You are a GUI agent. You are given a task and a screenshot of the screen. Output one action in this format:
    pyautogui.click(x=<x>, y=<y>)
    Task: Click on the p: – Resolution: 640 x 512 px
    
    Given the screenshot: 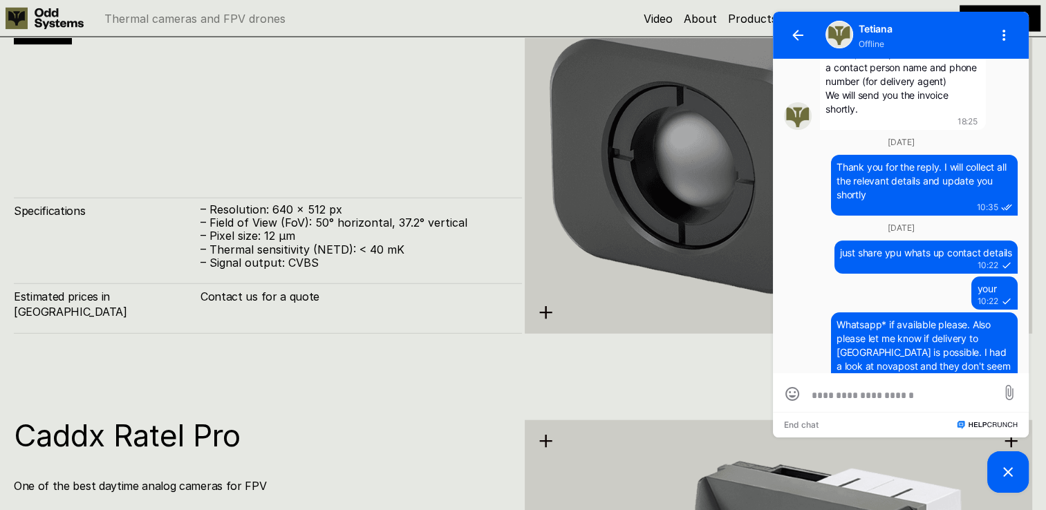 What is the action you would take?
    pyautogui.click(x=354, y=210)
    